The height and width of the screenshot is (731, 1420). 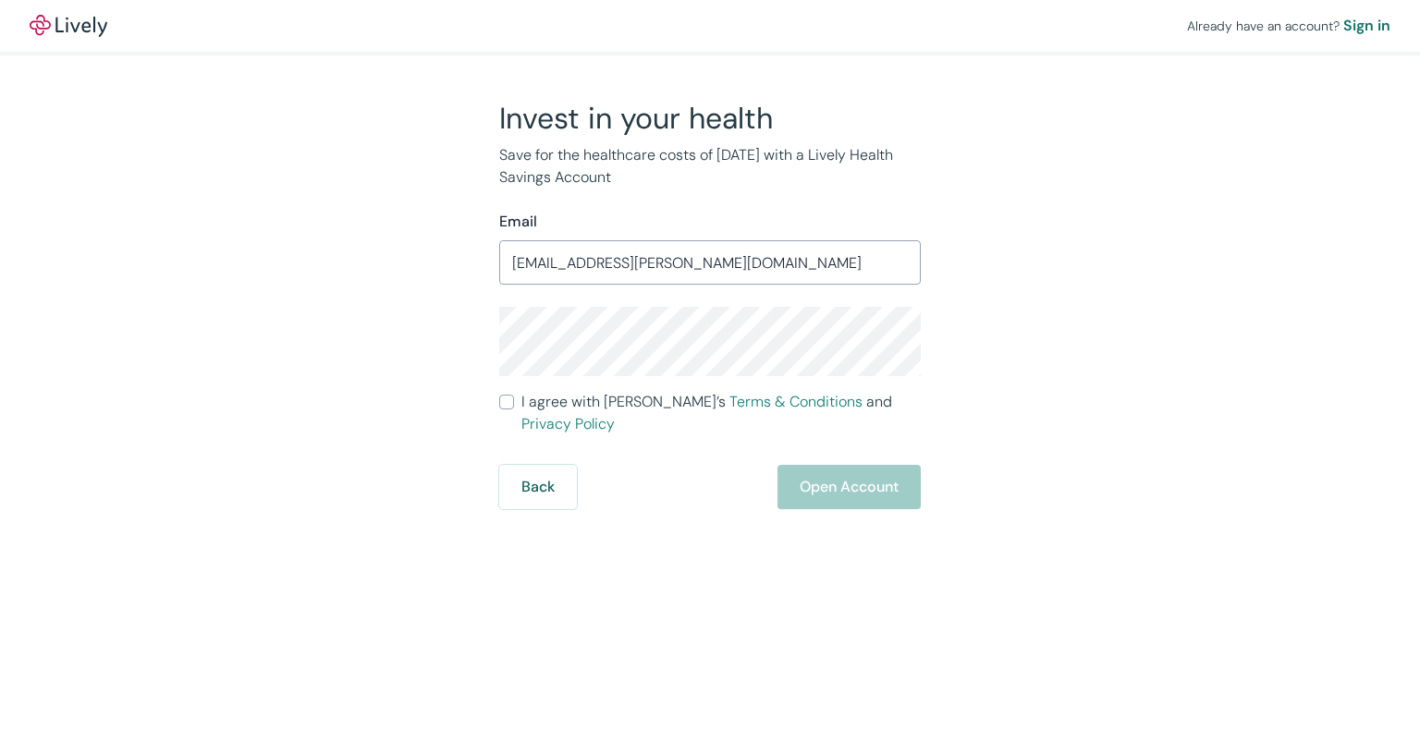 What do you see at coordinates (1366, 26) in the screenshot?
I see `a: Sign in` at bounding box center [1366, 26].